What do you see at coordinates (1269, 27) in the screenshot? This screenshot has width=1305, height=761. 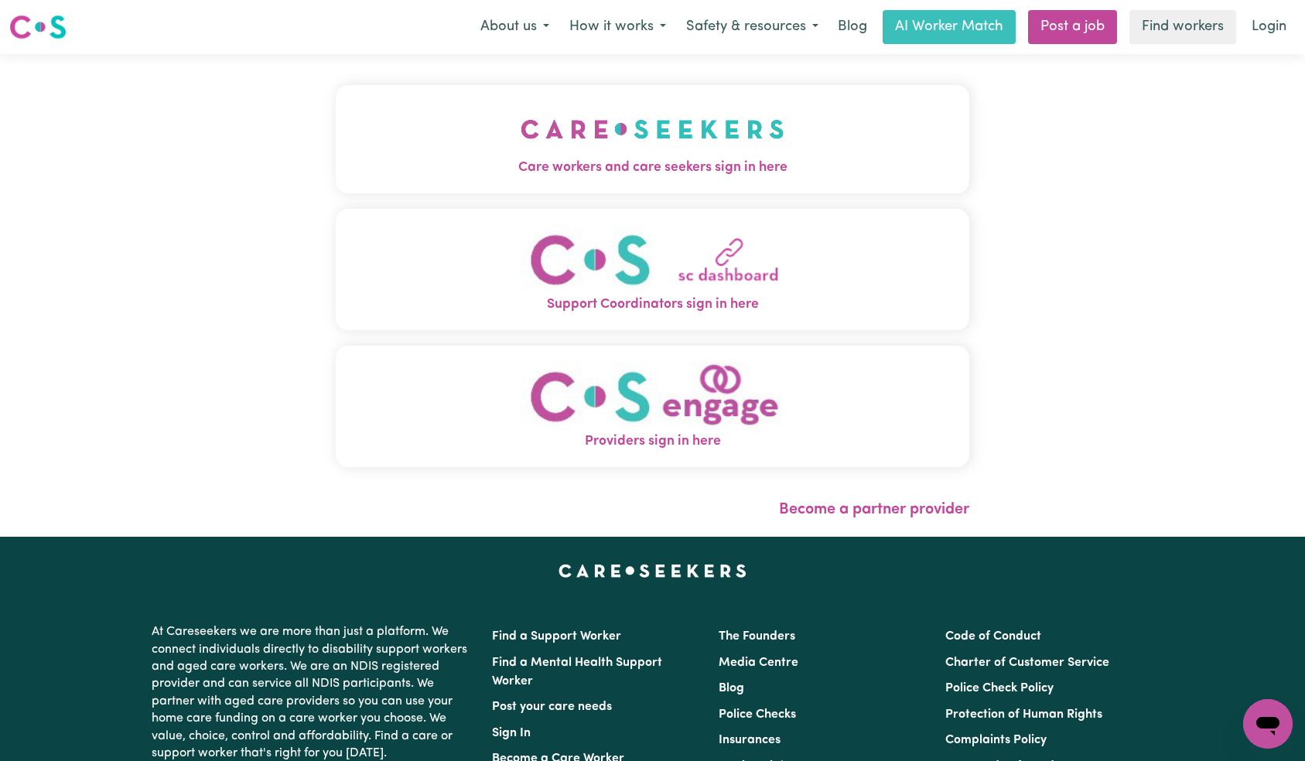 I see `a: Login` at bounding box center [1269, 27].